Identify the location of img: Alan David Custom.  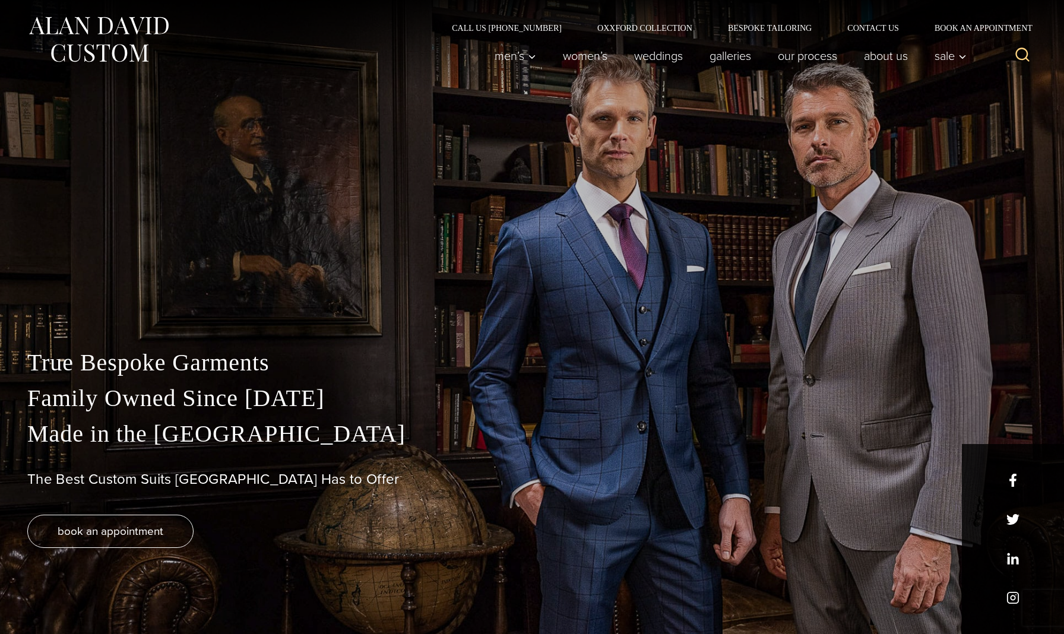
(99, 39).